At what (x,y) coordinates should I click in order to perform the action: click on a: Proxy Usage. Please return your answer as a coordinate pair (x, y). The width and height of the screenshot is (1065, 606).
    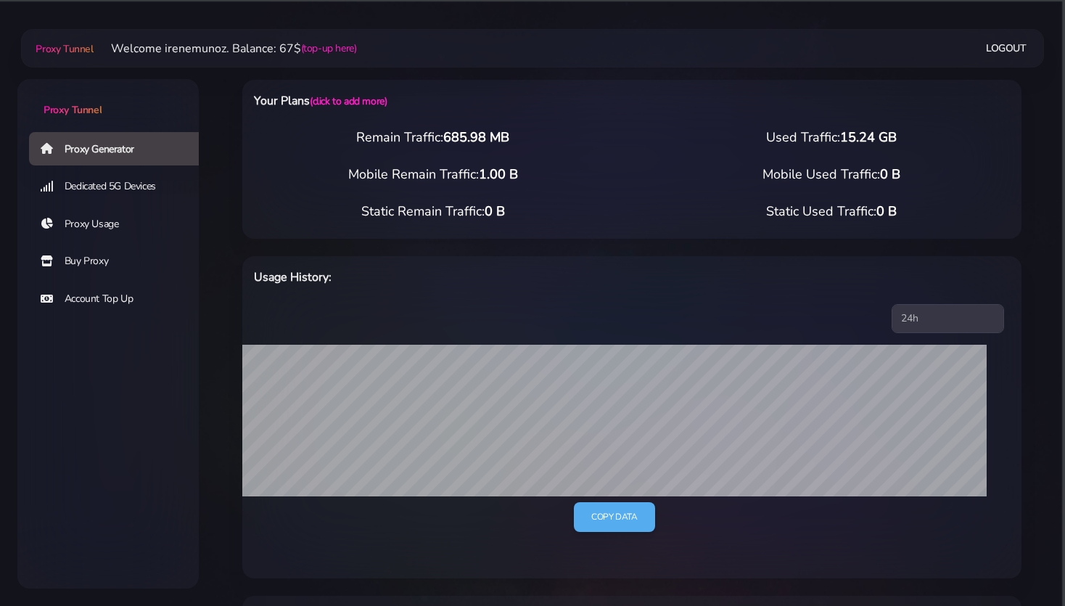
    Looking at the image, I should click on (120, 224).